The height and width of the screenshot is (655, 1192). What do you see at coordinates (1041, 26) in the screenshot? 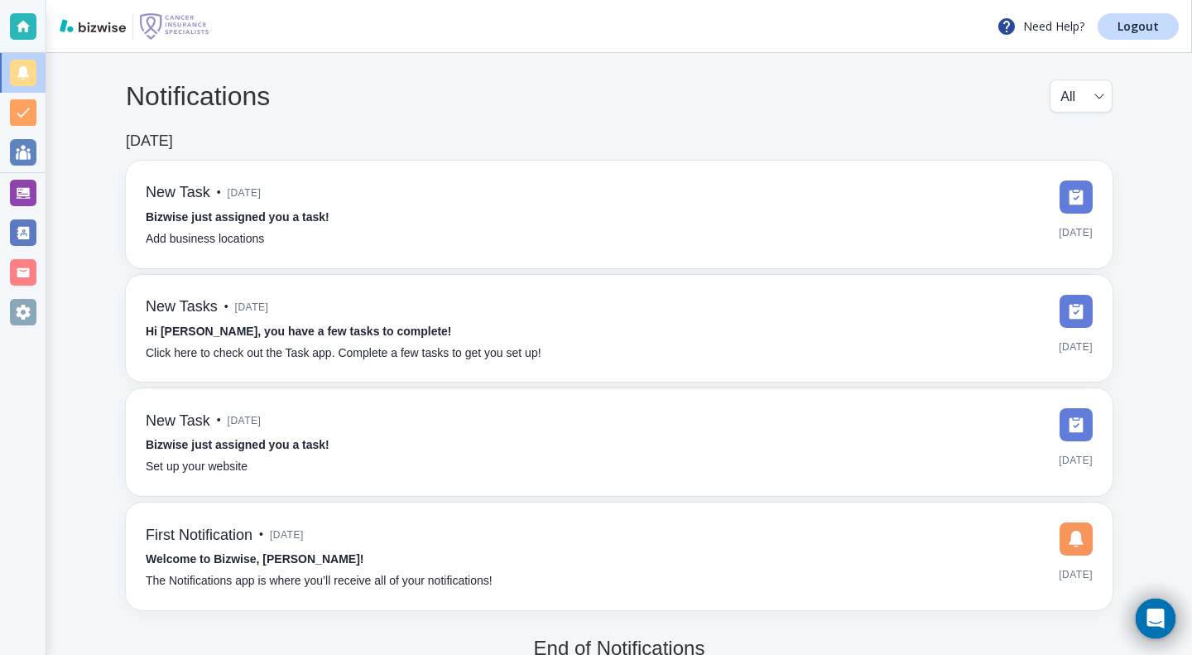
I see `p: Need Help?` at bounding box center [1041, 26].